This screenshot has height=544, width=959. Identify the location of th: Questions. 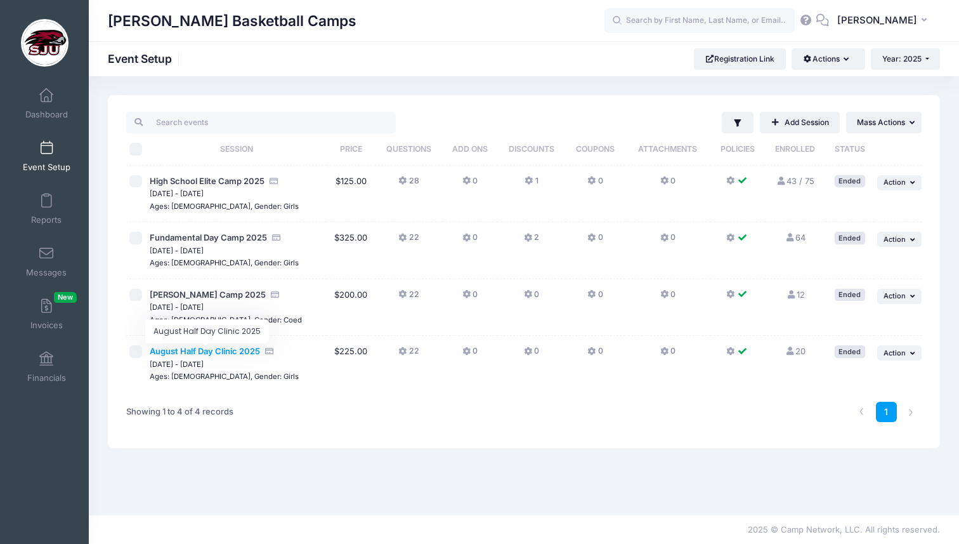
(409, 149).